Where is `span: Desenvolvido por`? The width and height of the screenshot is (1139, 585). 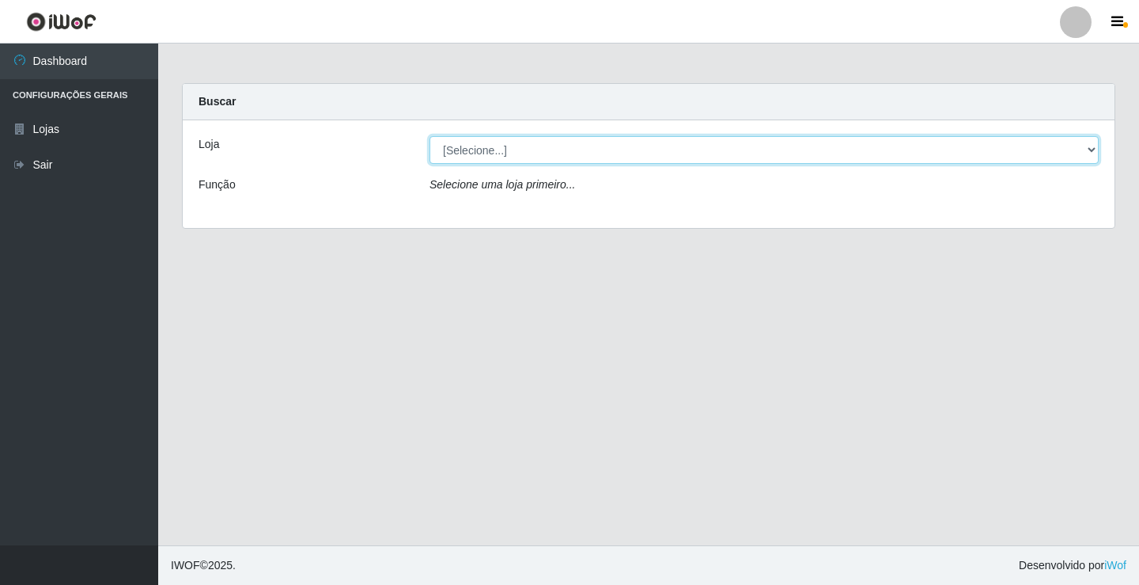 span: Desenvolvido por is located at coordinates (1073, 565).